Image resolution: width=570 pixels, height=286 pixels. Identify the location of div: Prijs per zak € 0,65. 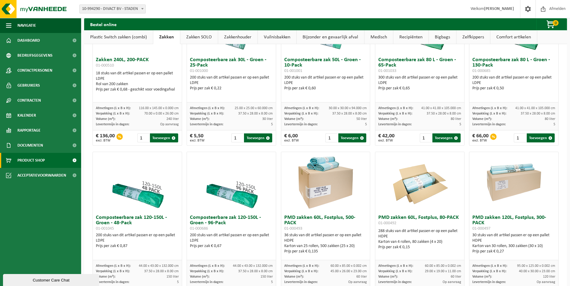
(420, 89).